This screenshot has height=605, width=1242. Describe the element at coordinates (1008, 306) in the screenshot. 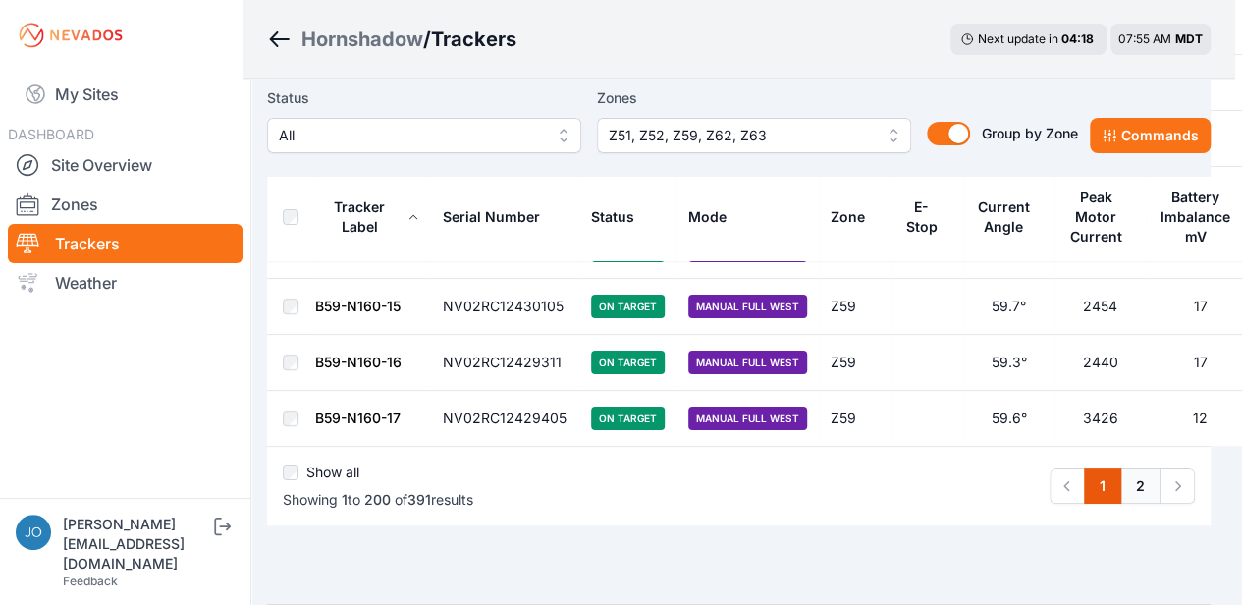

I see `td: 59.7°` at that location.